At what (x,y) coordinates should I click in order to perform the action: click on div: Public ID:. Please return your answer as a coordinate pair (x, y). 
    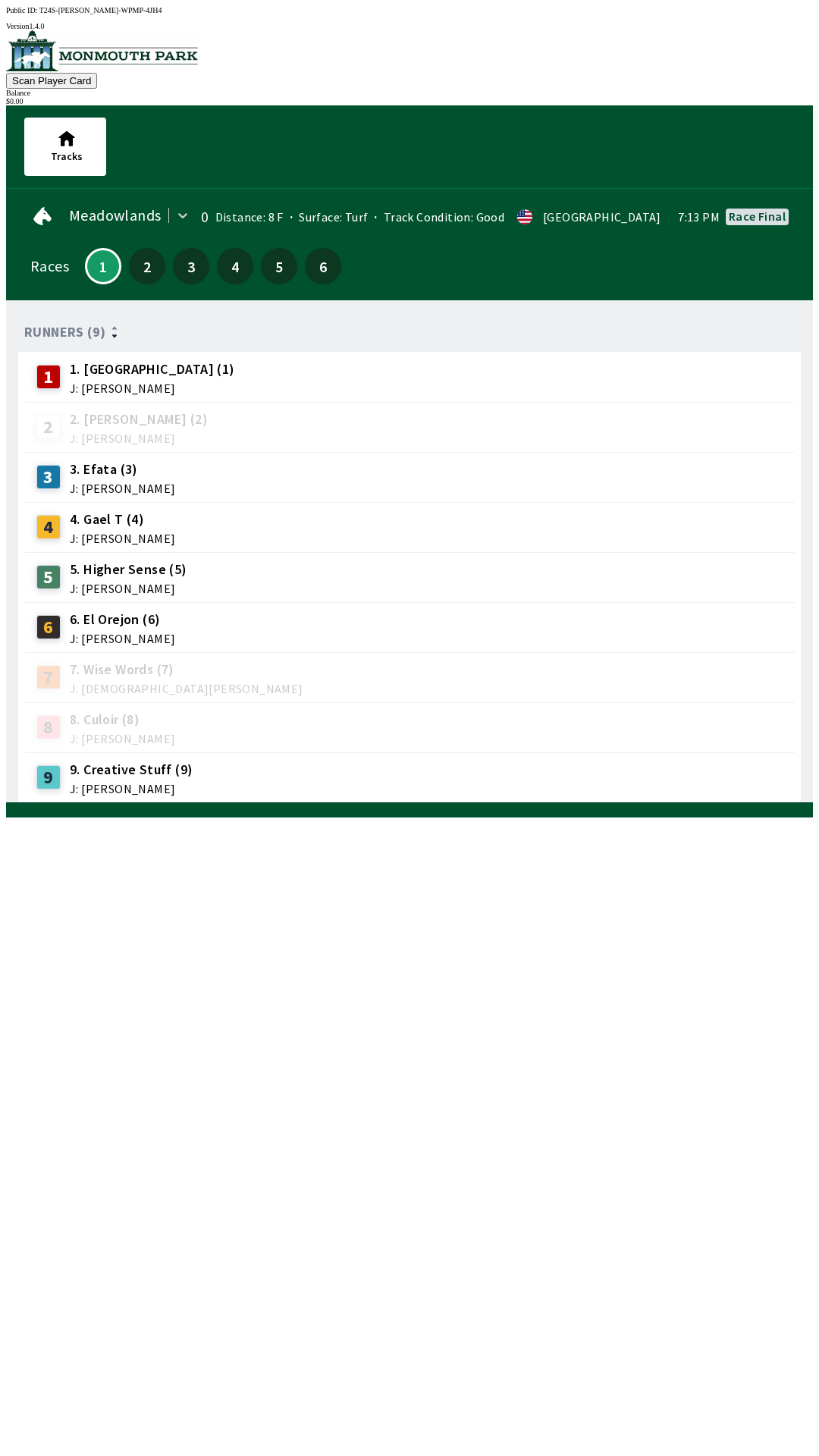
    Looking at the image, I should click on (410, 10).